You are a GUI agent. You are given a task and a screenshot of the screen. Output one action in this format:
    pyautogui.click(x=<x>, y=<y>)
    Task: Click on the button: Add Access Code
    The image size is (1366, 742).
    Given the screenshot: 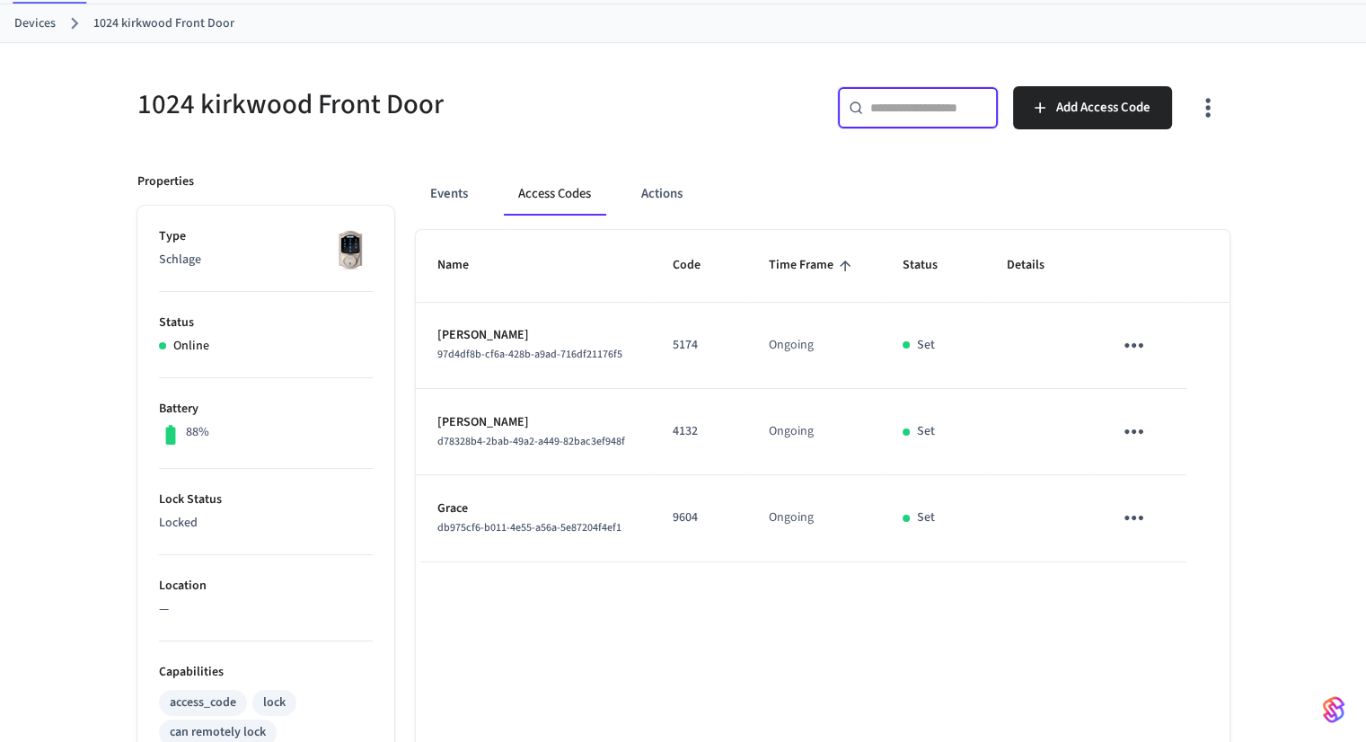 What is the action you would take?
    pyautogui.click(x=1092, y=108)
    